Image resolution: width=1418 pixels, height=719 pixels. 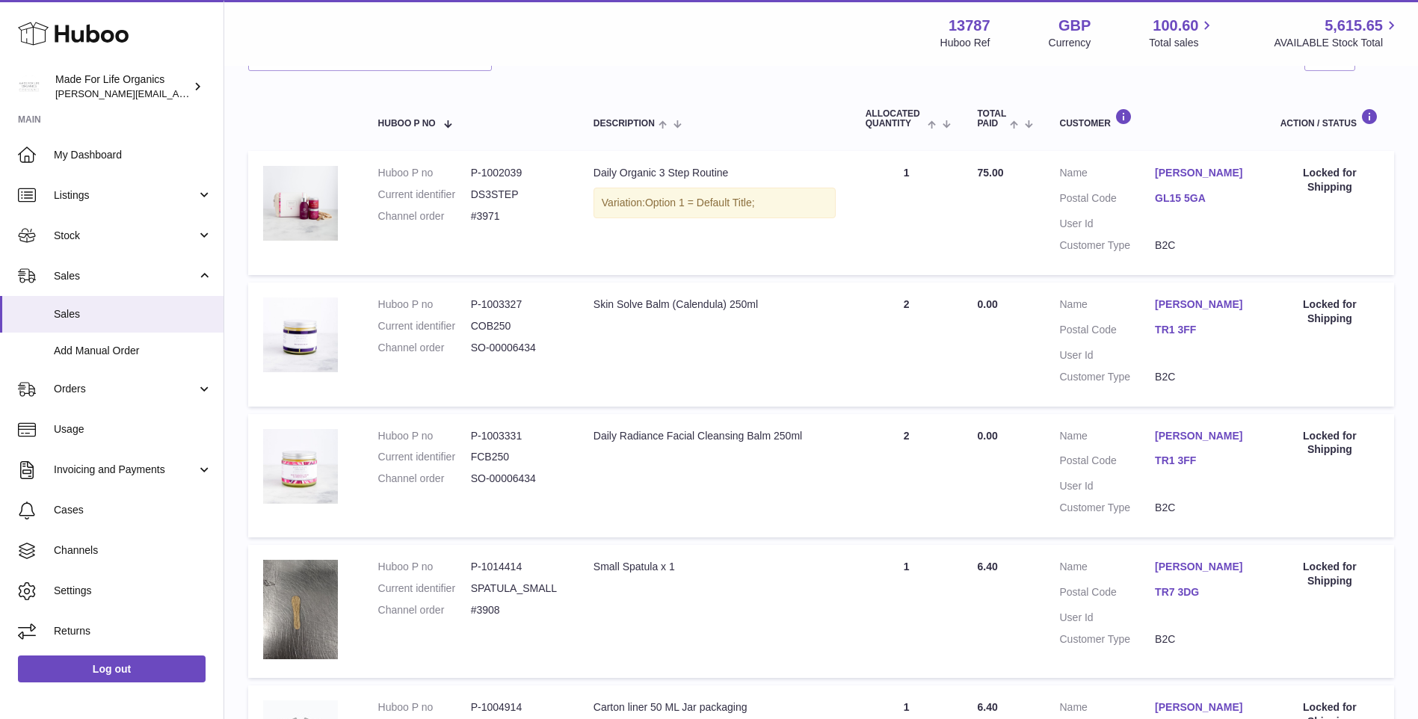 What do you see at coordinates (133, 510) in the screenshot?
I see `span: Cases` at bounding box center [133, 510].